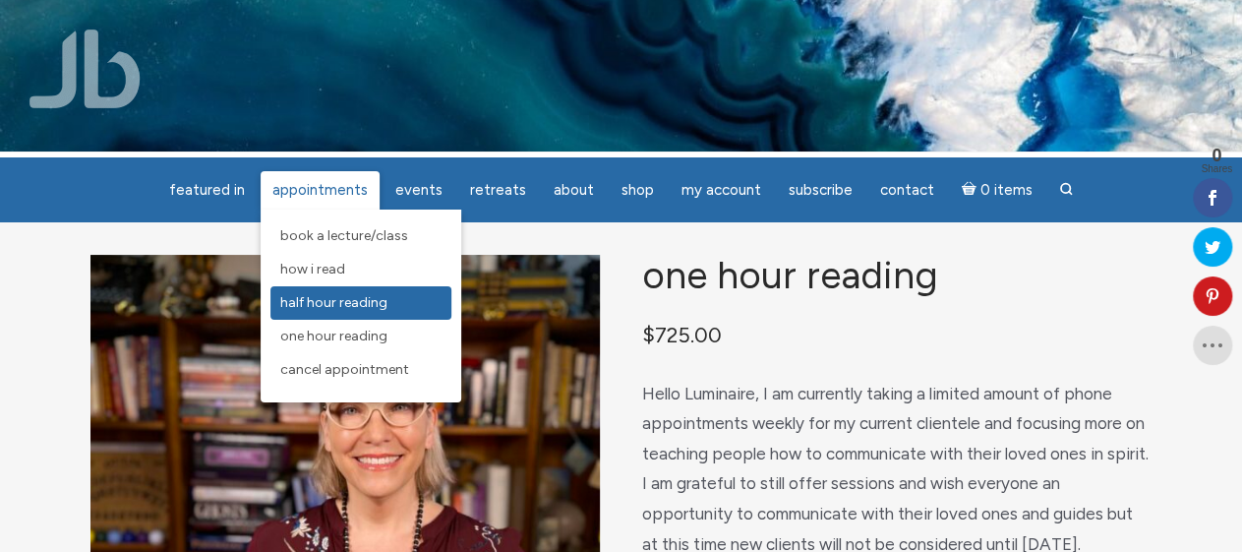  I want to click on a: About, so click(573, 190).